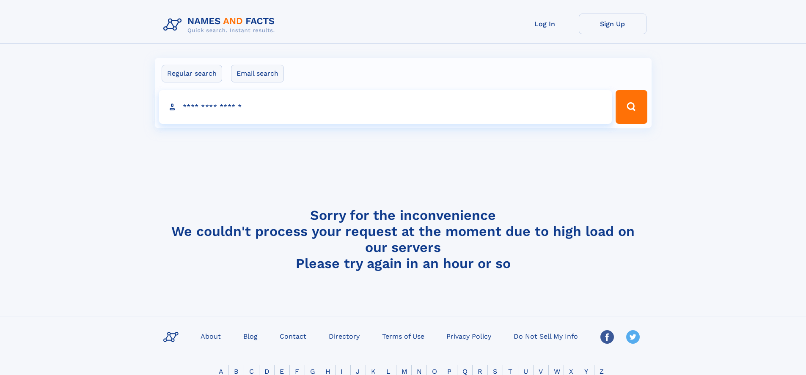 The height and width of the screenshot is (375, 806). What do you see at coordinates (250, 336) in the screenshot?
I see `a: Blog` at bounding box center [250, 336].